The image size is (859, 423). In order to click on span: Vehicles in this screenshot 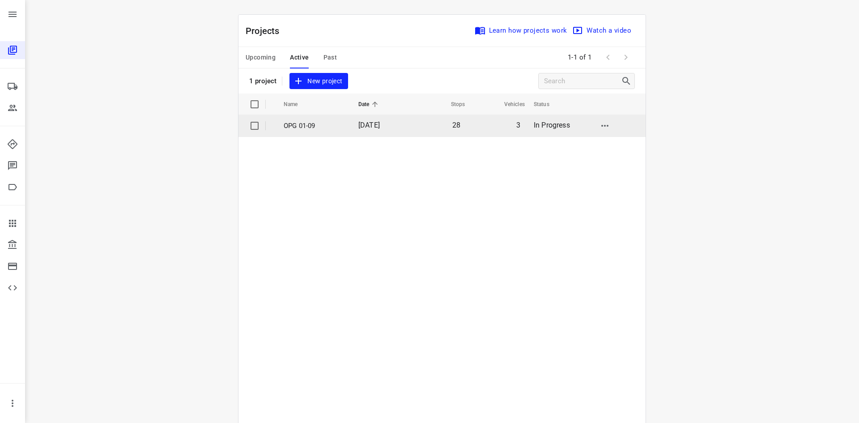, I will do `click(508, 104)`.